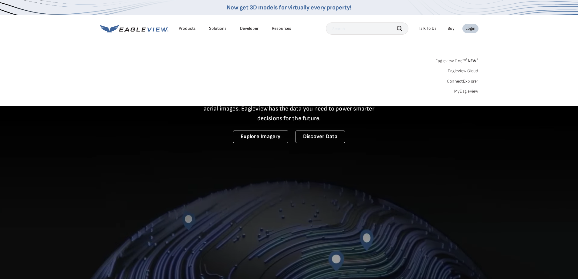 This screenshot has width=578, height=279. What do you see at coordinates (428, 29) in the screenshot?
I see `div: Talk To Us` at bounding box center [428, 29].